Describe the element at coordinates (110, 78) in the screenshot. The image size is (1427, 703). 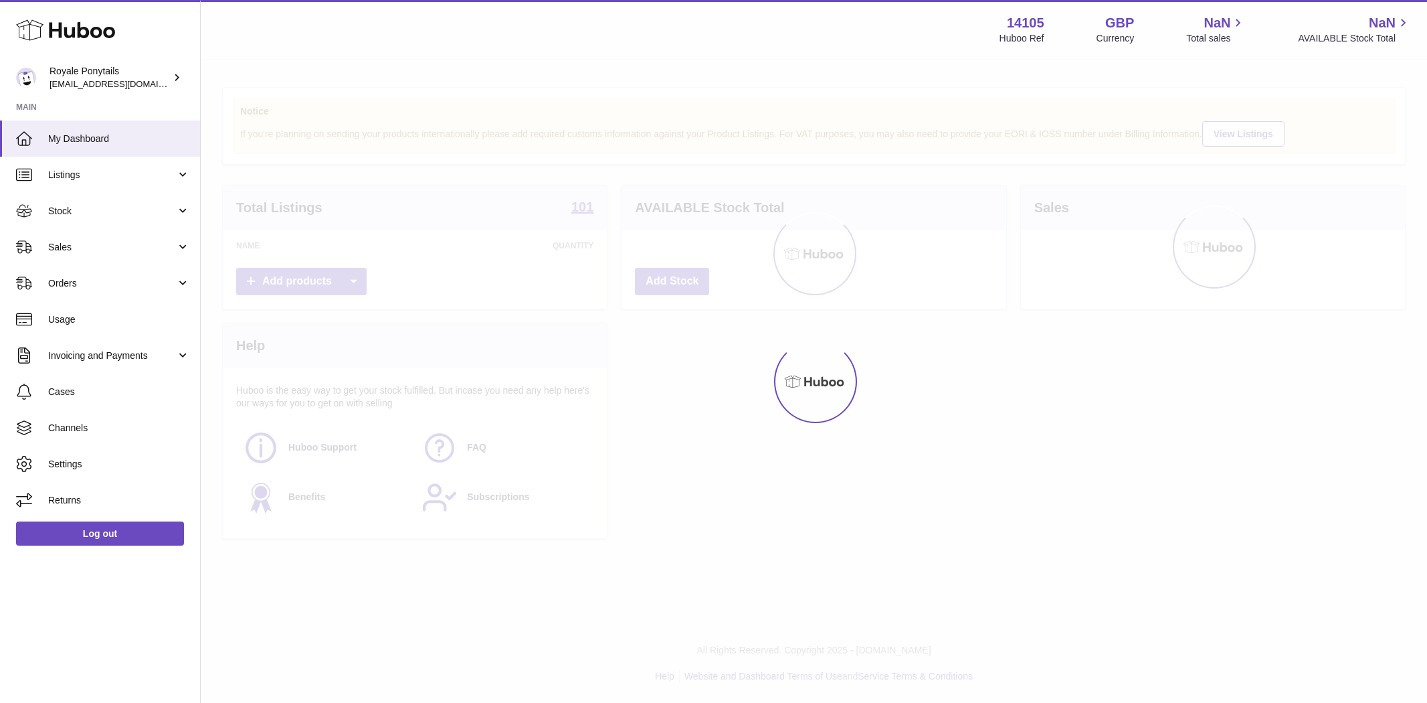
I see `div: Royale Ponytails` at that location.